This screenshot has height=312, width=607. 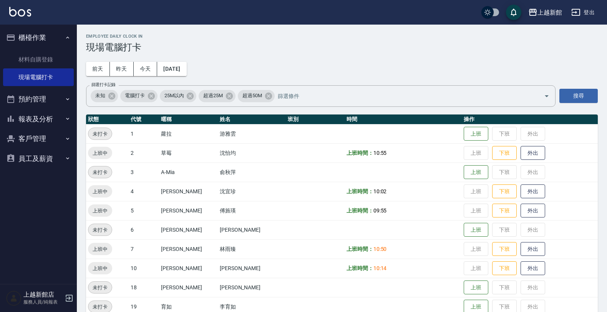 What do you see at coordinates (107, 119) in the screenshot?
I see `th: 狀態` at bounding box center [107, 119].